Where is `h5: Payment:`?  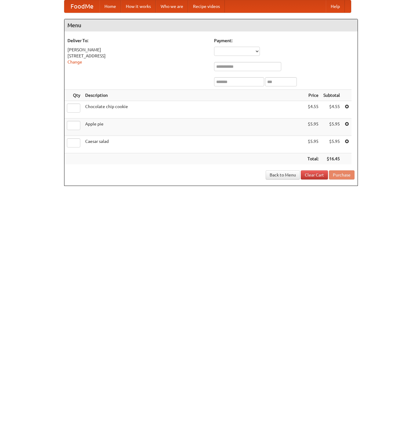 h5: Payment: is located at coordinates (284, 41).